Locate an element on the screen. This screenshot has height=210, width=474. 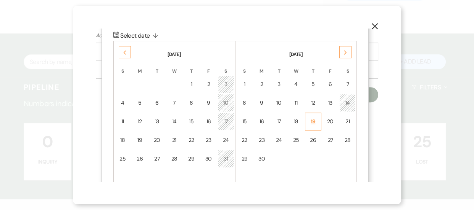
p: Add a note about this lead. Notes are private to your venue. is located at coordinates (237, 35).